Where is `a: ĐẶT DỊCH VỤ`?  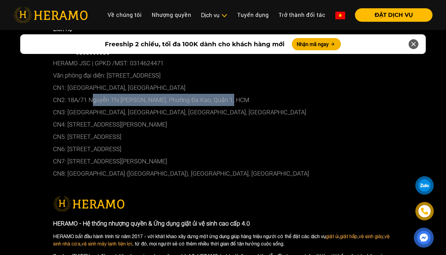 a: ĐẶT DỊCH VỤ is located at coordinates (391, 15).